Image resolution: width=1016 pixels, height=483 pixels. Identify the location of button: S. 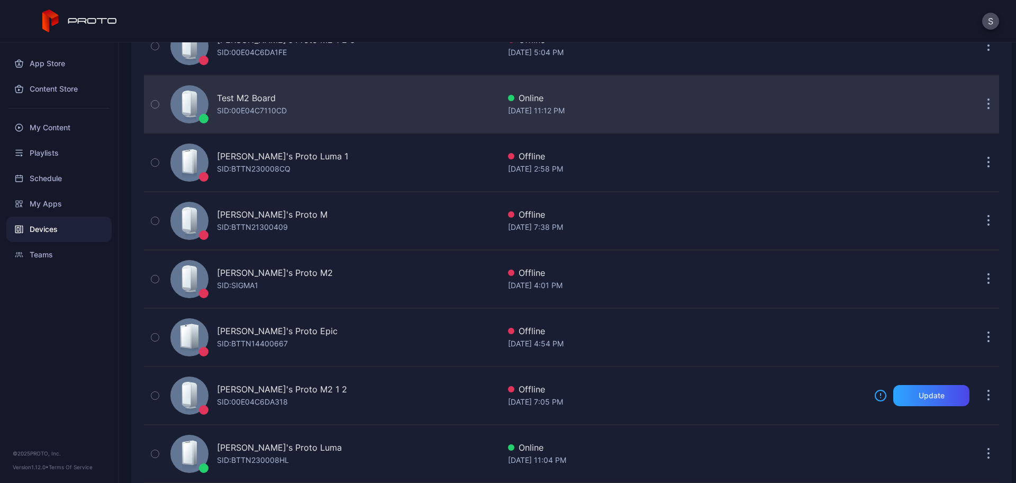
(991, 21).